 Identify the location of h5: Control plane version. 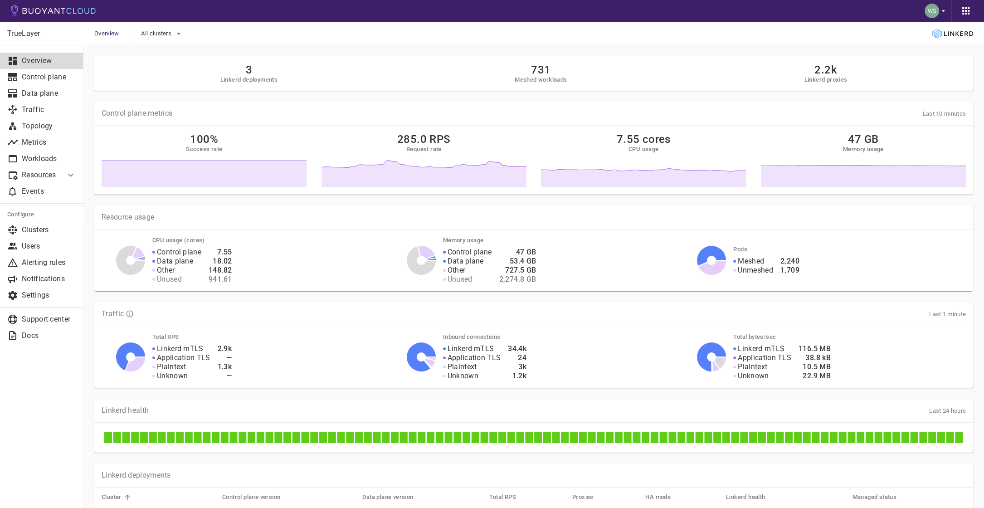
(251, 497).